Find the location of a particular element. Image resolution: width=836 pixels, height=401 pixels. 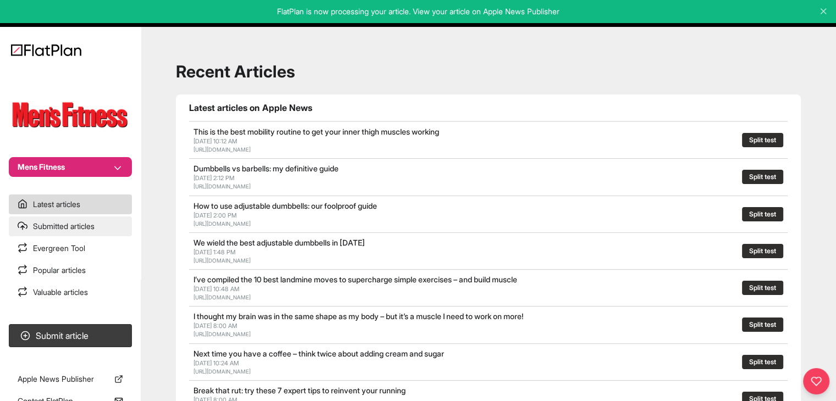

a: Latest articles is located at coordinates (70, 205).